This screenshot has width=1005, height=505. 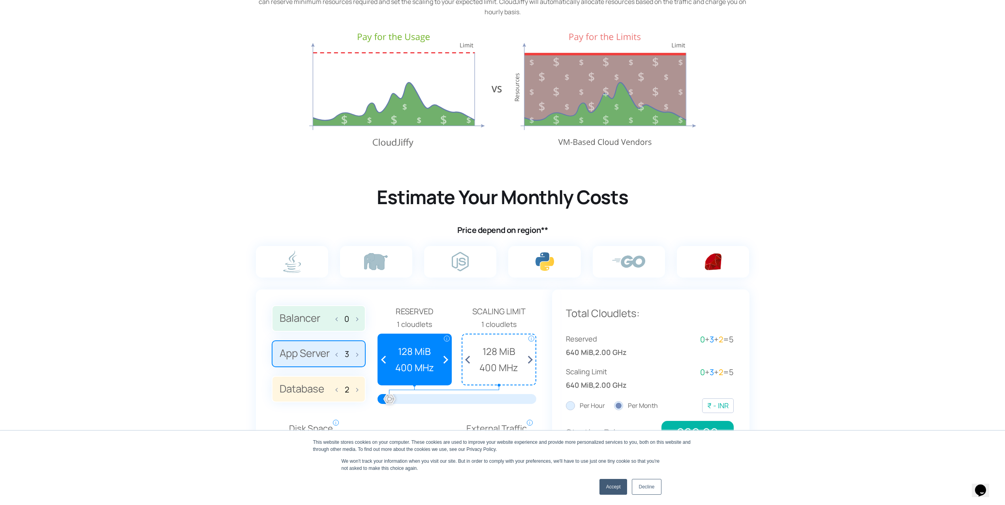 What do you see at coordinates (347, 319) in the screenshot?
I see `input: Balancer` at bounding box center [347, 319].